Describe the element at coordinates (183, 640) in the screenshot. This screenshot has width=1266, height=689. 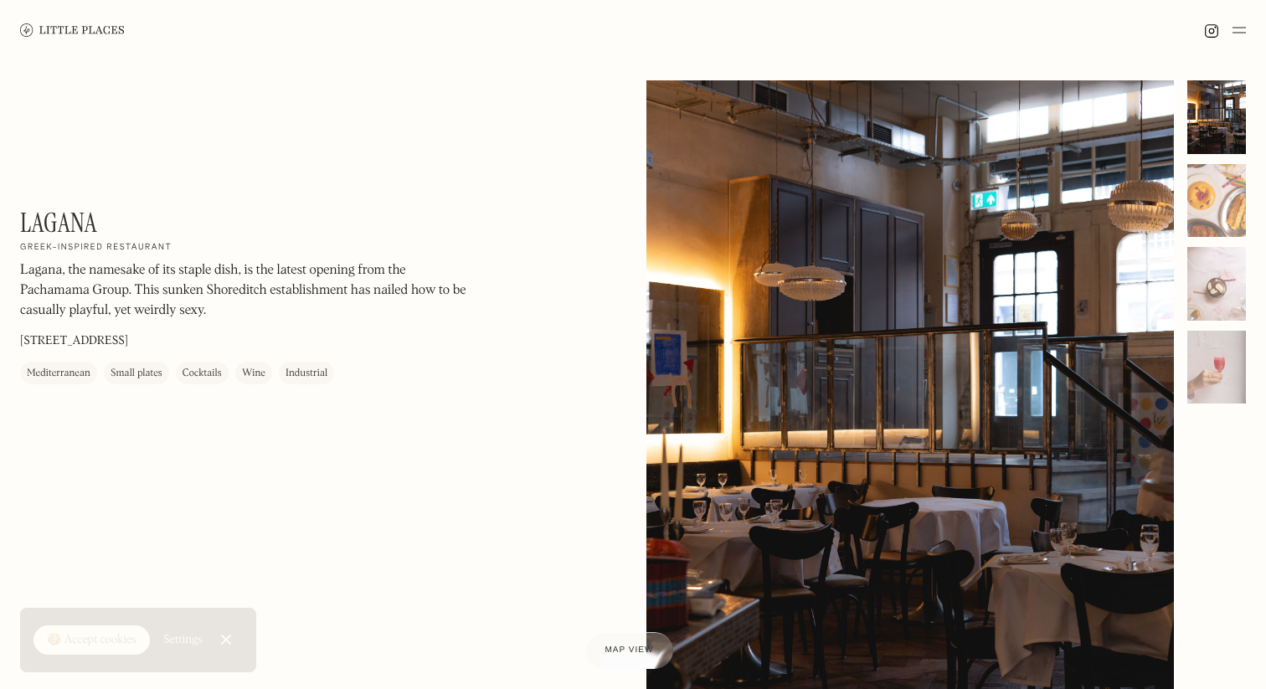
I see `a: Settings` at that location.